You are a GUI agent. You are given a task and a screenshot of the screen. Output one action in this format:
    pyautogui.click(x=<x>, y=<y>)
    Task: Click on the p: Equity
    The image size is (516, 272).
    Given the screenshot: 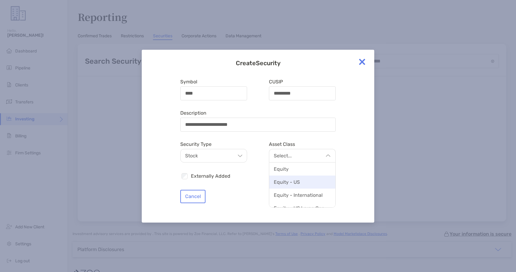 What is the action you would take?
    pyautogui.click(x=281, y=169)
    